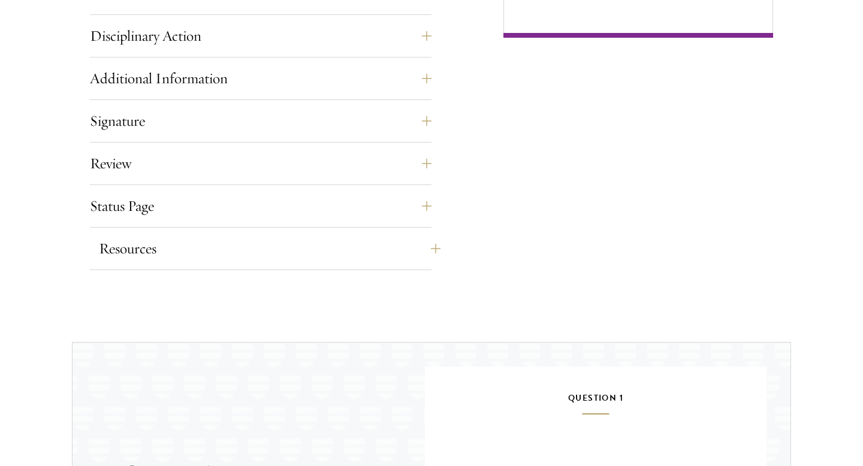 Image resolution: width=863 pixels, height=466 pixels. What do you see at coordinates (261, 206) in the screenshot?
I see `button: Status Page` at bounding box center [261, 206].